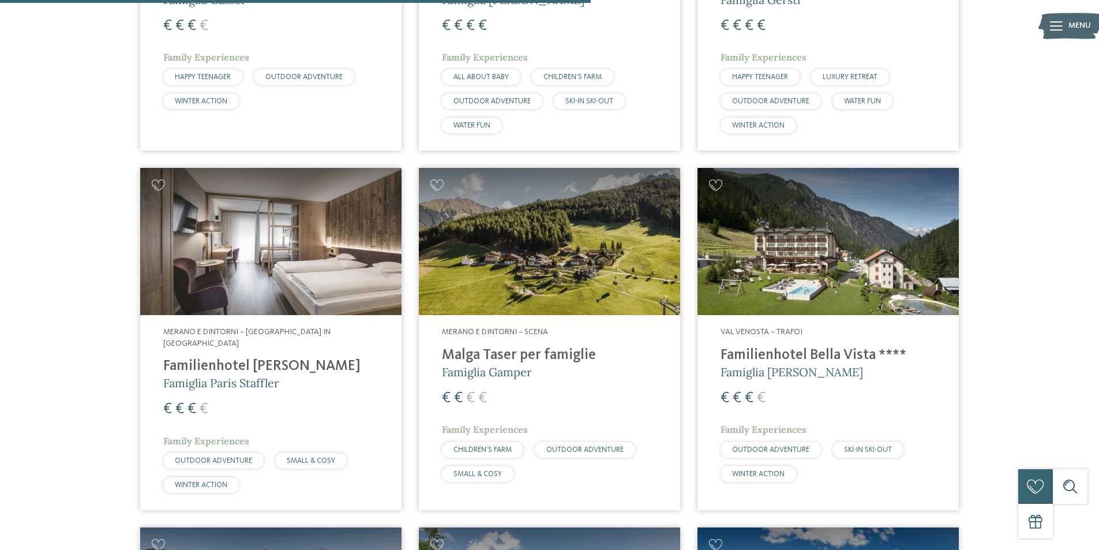  Describe the element at coordinates (271, 339) in the screenshot. I see `a: Cercate un hotel per famiglie? Qui troverete solo i migliori! Merano e dintorni – [GEOGRAPHIC_DAT...` at that location.